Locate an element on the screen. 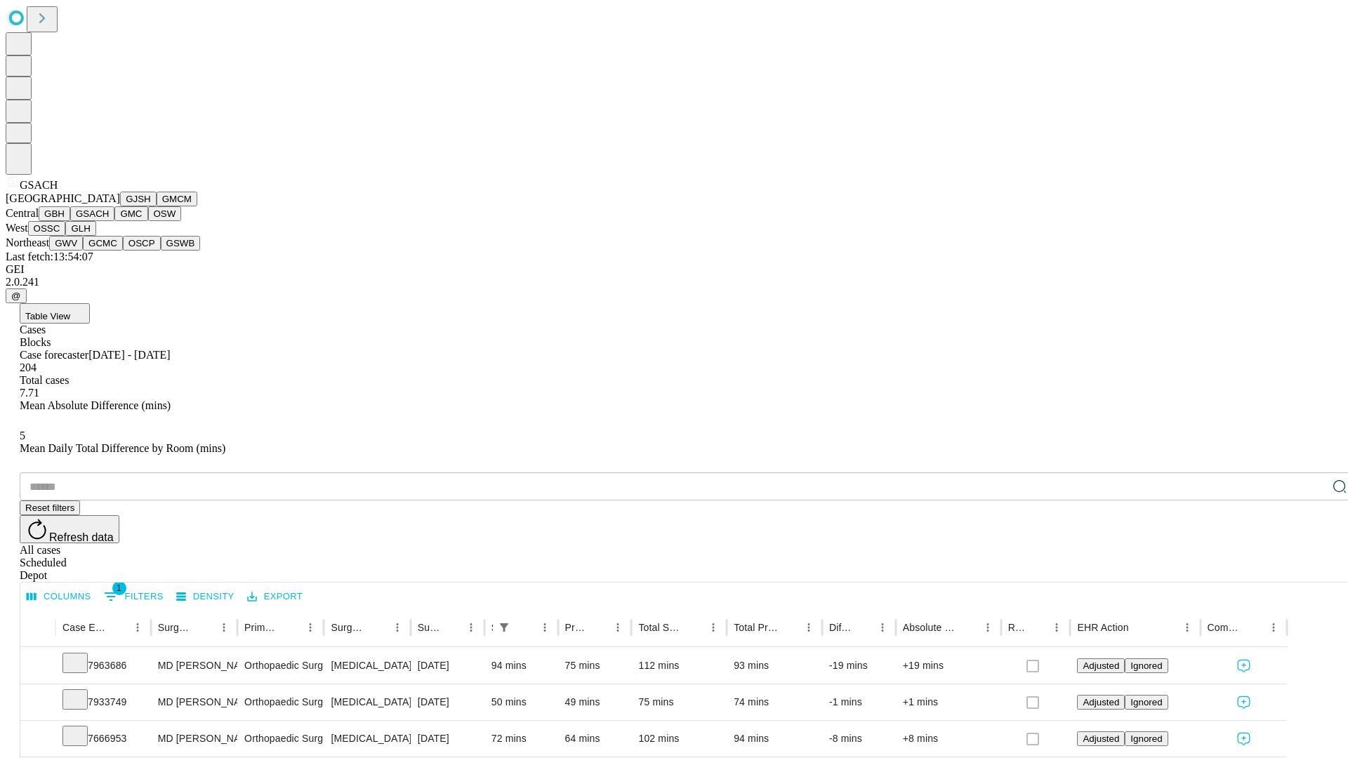 The image size is (1348, 758). div: 49 mins is located at coordinates (595, 702).